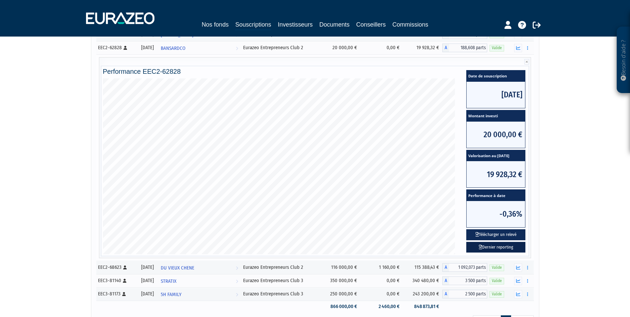 This screenshot has height=317, width=630. Describe the element at coordinates (468, 294) in the screenshot. I see `span: 2 500 parts` at that location.